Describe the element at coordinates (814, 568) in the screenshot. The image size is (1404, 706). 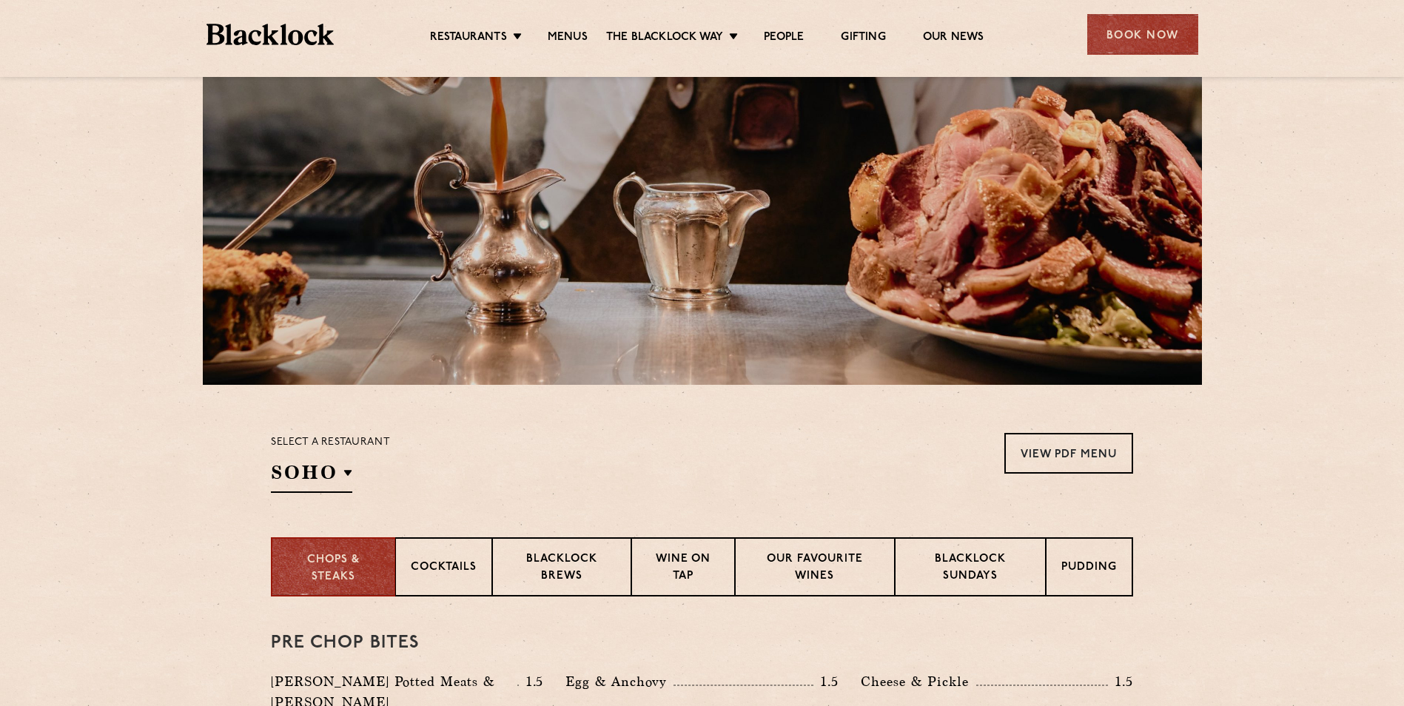
I see `p: Our favourite wines` at that location.